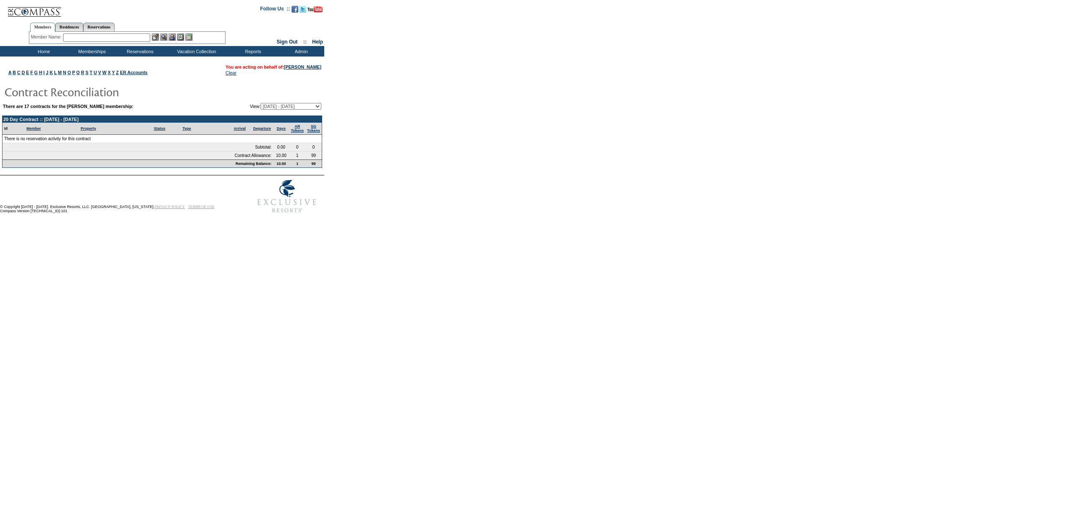 The image size is (1071, 532). Describe the element at coordinates (95, 72) in the screenshot. I see `a: U` at that location.